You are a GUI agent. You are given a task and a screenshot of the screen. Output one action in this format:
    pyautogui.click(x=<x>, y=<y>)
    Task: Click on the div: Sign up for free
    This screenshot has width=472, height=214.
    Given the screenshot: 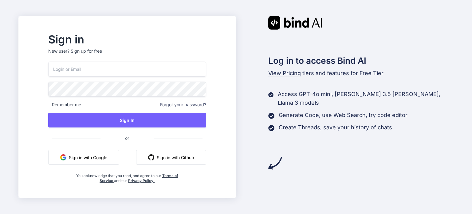 What is the action you would take?
    pyautogui.click(x=86, y=51)
    